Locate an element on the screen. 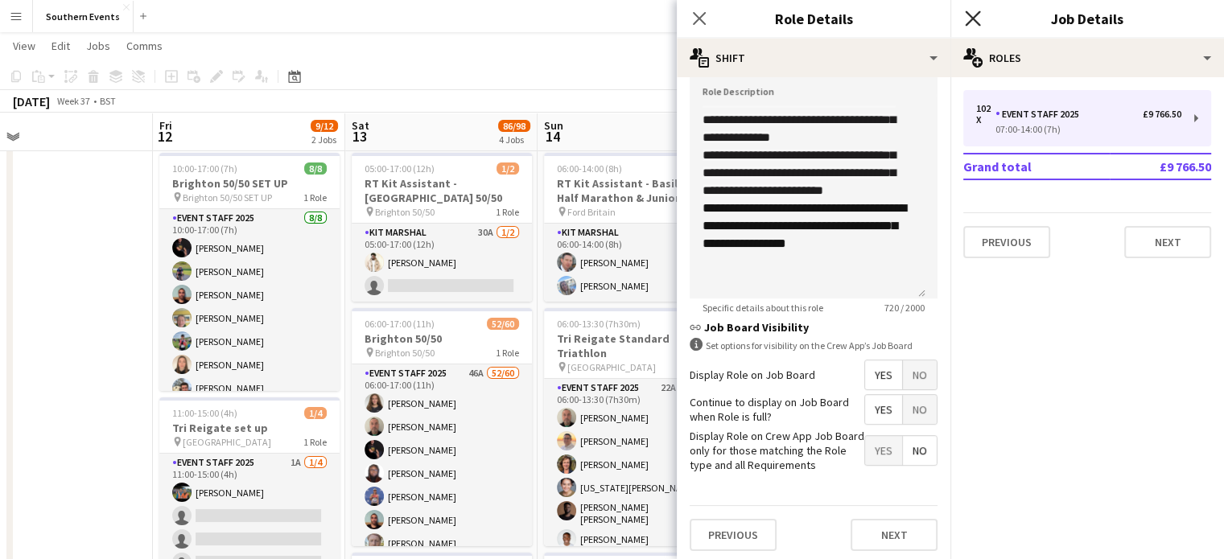  span: 05:00-17:00 (12h) is located at coordinates (399, 168).